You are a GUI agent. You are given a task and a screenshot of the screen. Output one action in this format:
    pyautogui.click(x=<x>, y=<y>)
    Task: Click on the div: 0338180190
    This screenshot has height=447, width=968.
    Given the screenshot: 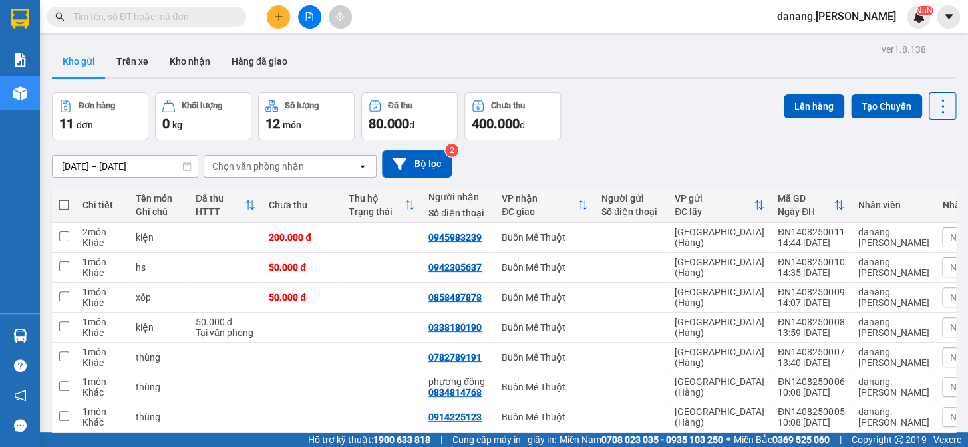 What is the action you would take?
    pyautogui.click(x=455, y=327)
    